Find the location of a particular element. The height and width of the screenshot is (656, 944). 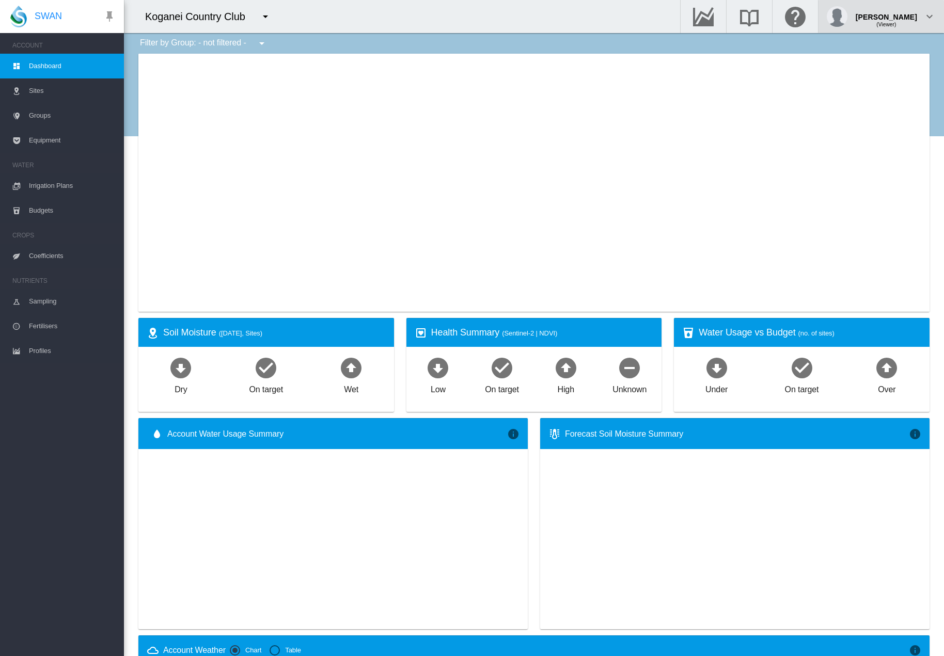

span: Equipment is located at coordinates (72, 140).